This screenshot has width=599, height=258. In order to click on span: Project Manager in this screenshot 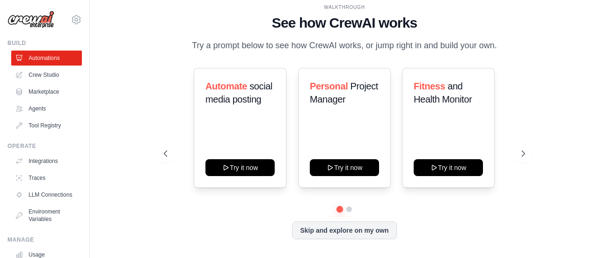, I will do `click(344, 93)`.